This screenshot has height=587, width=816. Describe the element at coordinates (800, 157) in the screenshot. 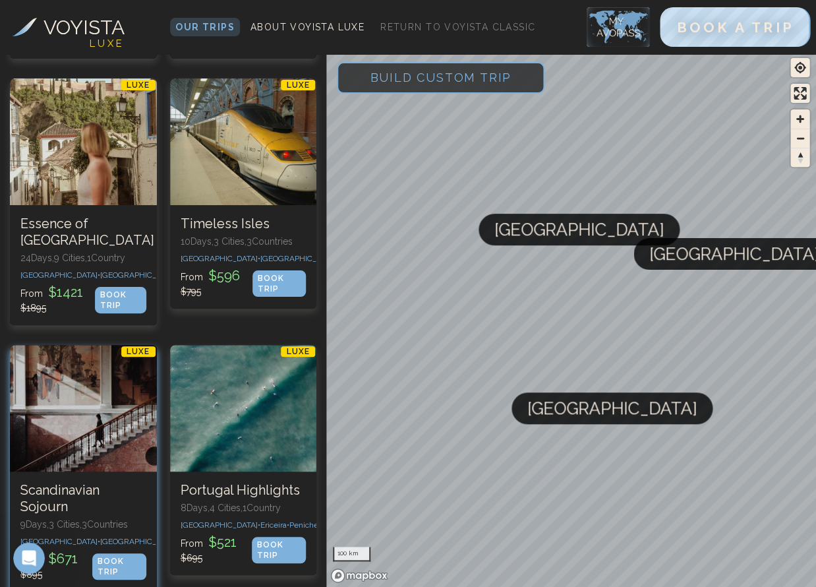

I see `button: Reset bearing to north` at that location.